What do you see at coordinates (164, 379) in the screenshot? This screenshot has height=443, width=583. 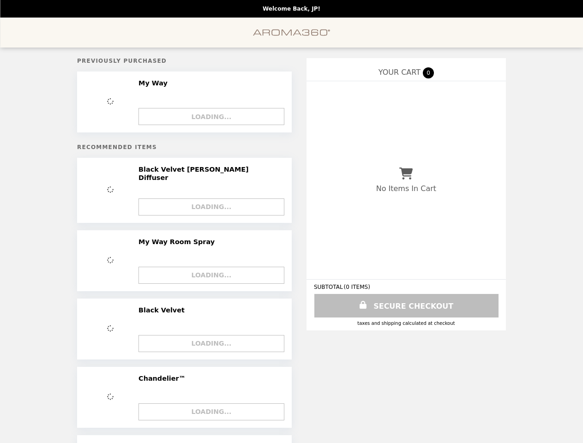 I see `h2: Chandelier™` at bounding box center [164, 379].